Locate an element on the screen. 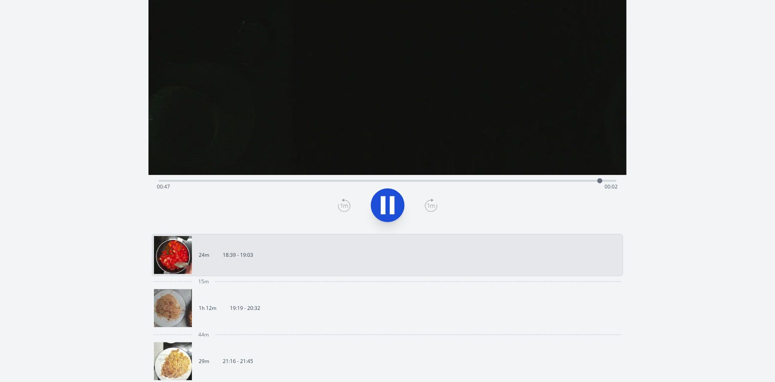 The width and height of the screenshot is (775, 382). span: 00:47 is located at coordinates (163, 186).